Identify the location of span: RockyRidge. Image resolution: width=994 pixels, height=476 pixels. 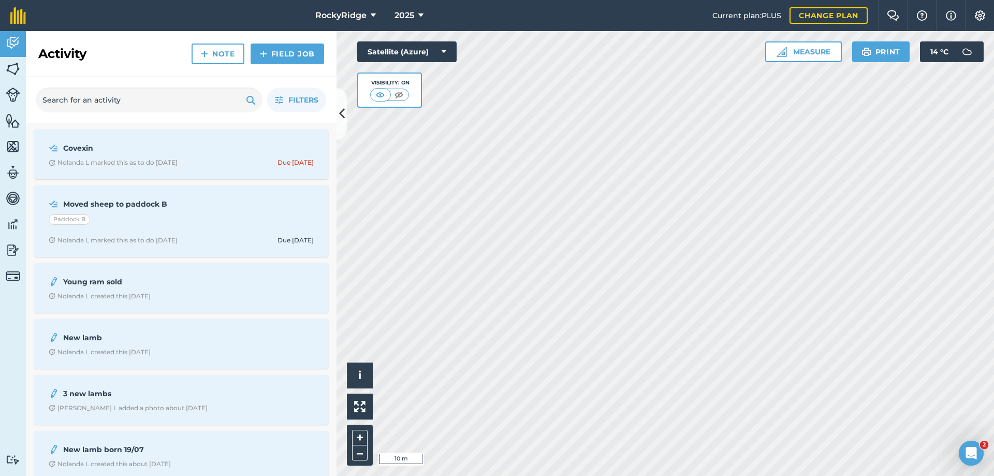
(341, 16).